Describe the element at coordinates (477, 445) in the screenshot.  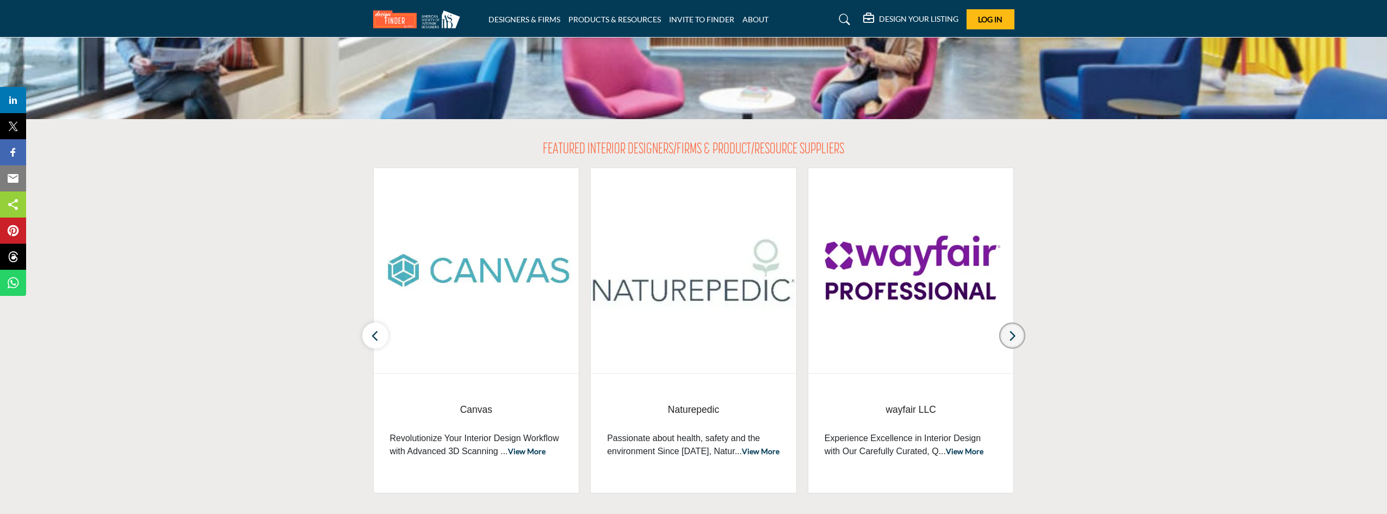
I see `p: Revolutionize Your Interior Design Workflow with Advanced 3D Scanning ...` at that location.